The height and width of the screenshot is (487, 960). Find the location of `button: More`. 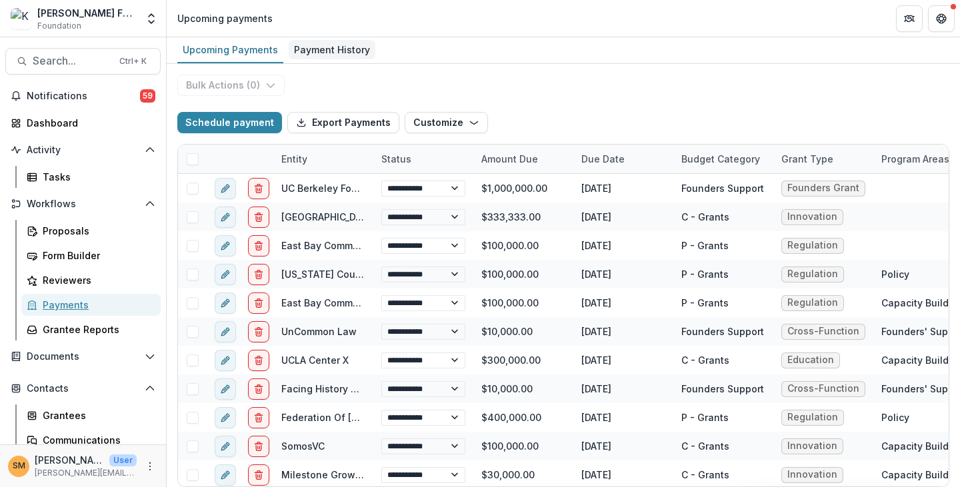

button: More is located at coordinates (150, 467).